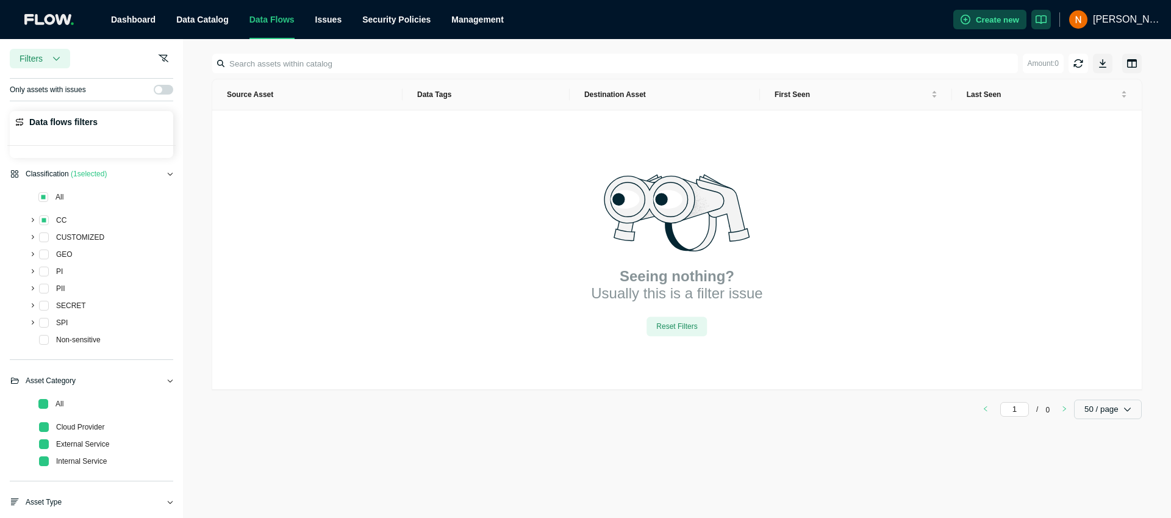  What do you see at coordinates (88, 174) in the screenshot?
I see `span: ( 1 selected)` at bounding box center [88, 174].